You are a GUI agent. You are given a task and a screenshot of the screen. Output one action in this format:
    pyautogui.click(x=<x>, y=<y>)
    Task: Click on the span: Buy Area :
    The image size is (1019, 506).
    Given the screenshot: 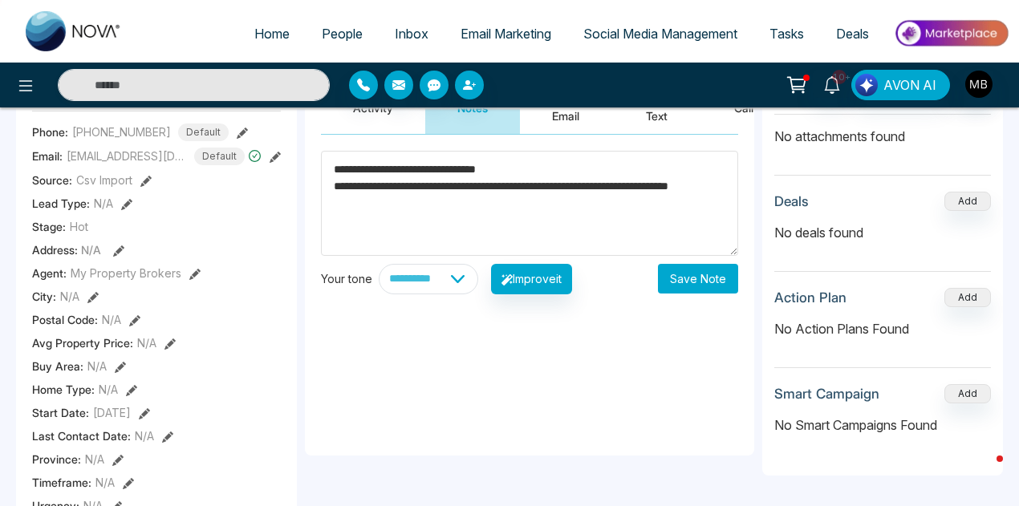 What is the action you would take?
    pyautogui.click(x=58, y=366)
    